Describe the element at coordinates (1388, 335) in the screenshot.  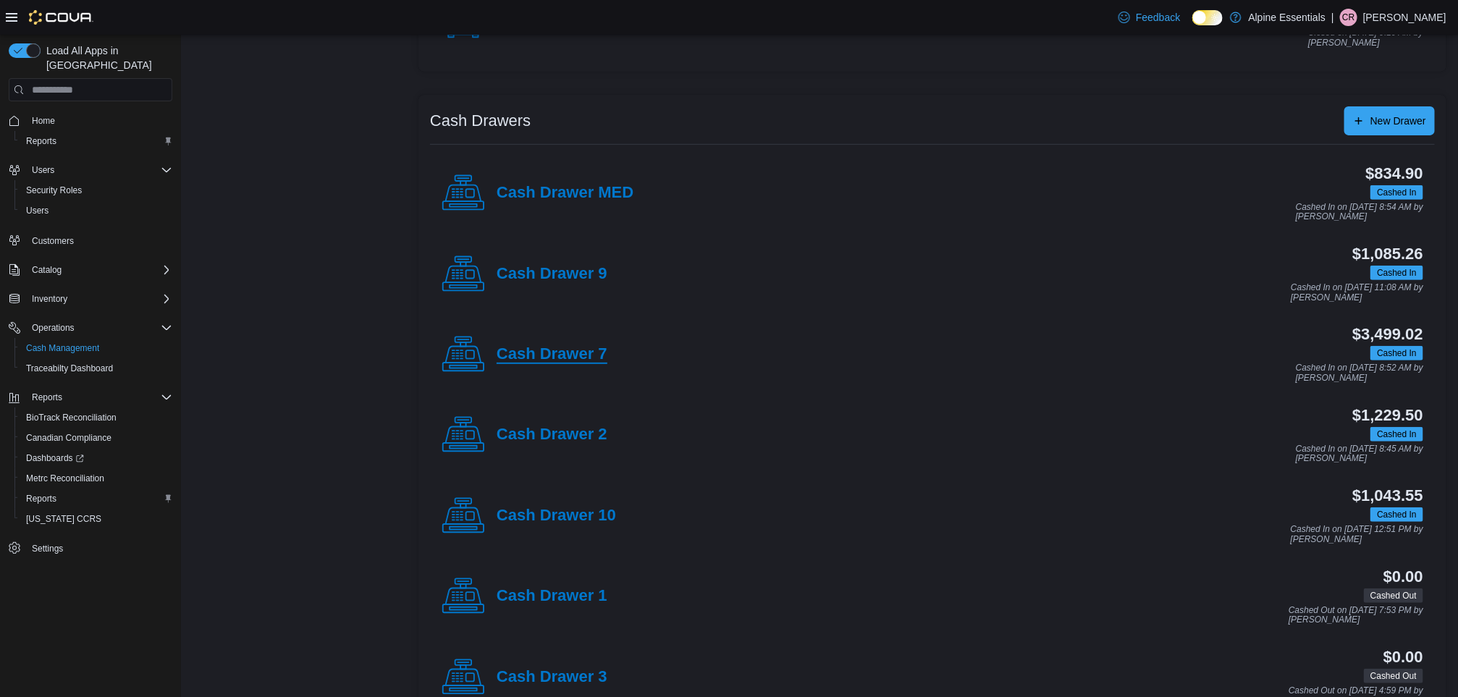
I see `h3: $3,499.02` at that location.